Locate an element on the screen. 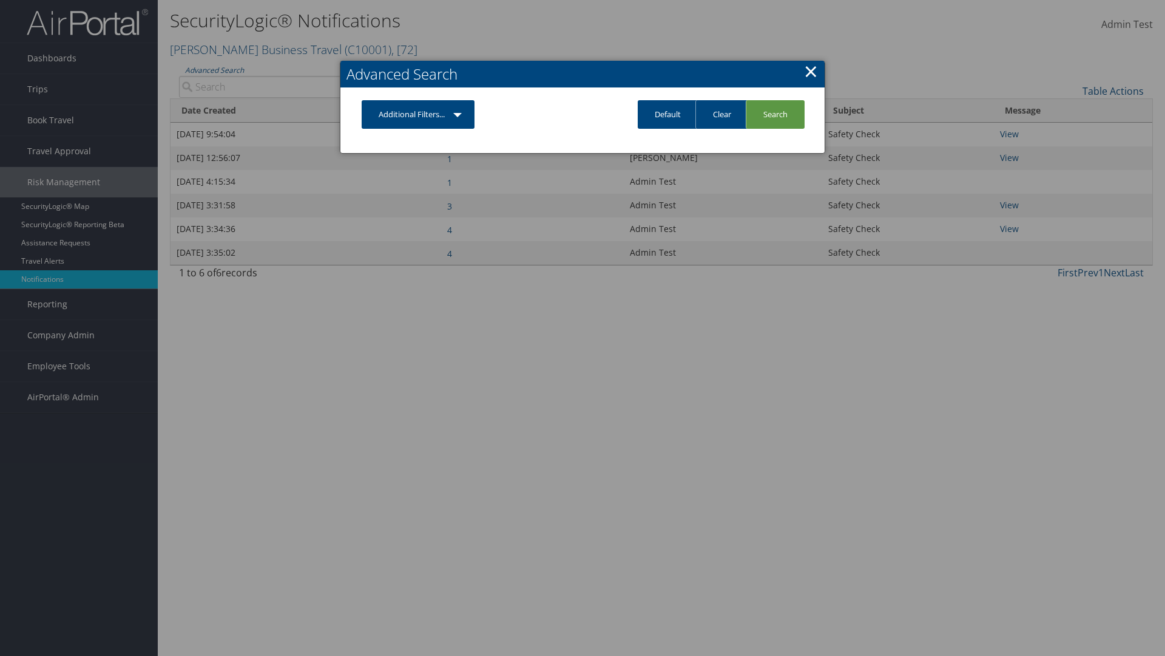  h2: Advanced Search is located at coordinates (583, 74).